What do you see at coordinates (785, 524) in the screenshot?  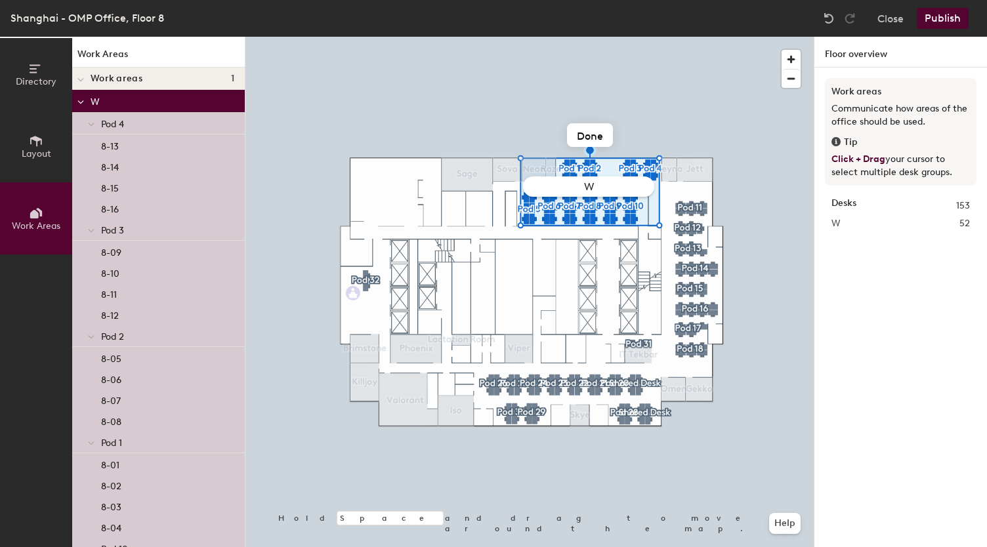 I see `button: Help` at bounding box center [785, 524].